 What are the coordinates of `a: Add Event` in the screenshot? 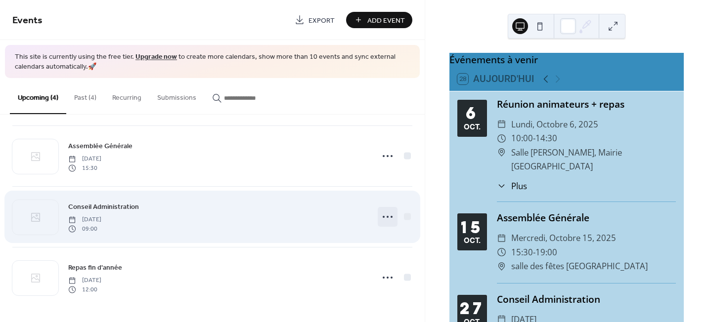 It's located at (379, 20).